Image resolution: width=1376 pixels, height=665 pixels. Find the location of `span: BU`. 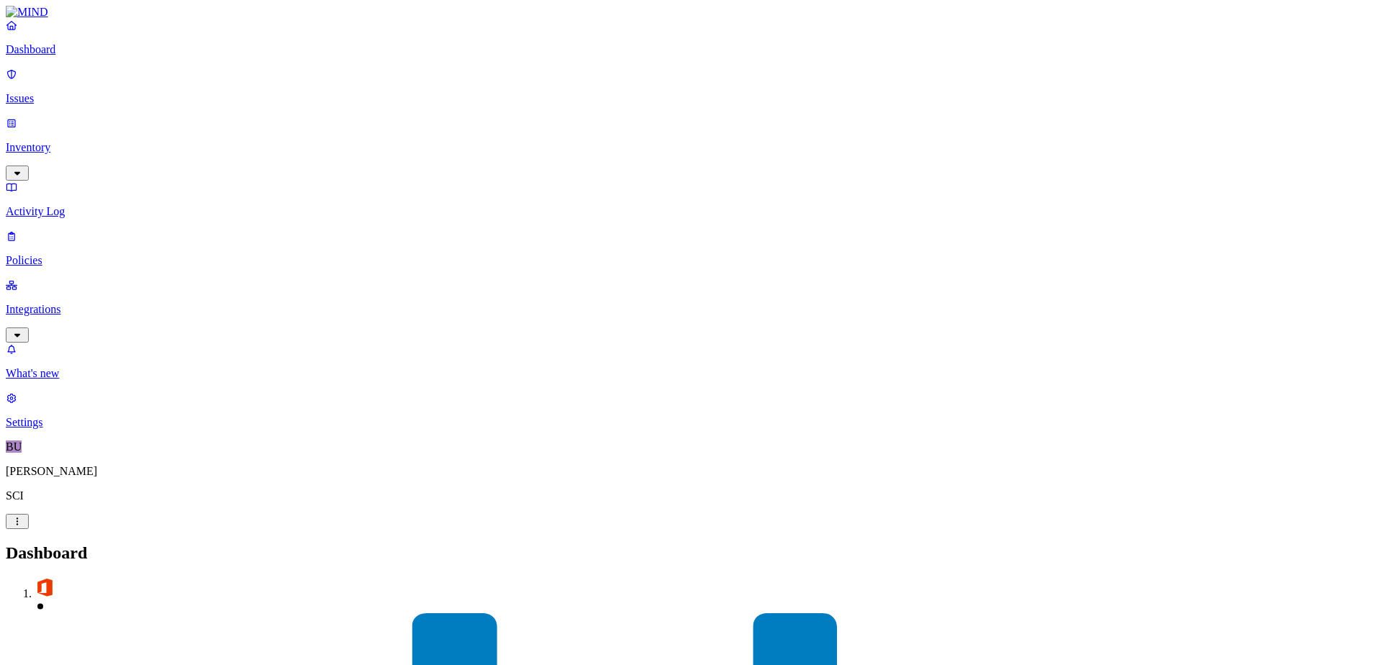

span: BU is located at coordinates (14, 446).